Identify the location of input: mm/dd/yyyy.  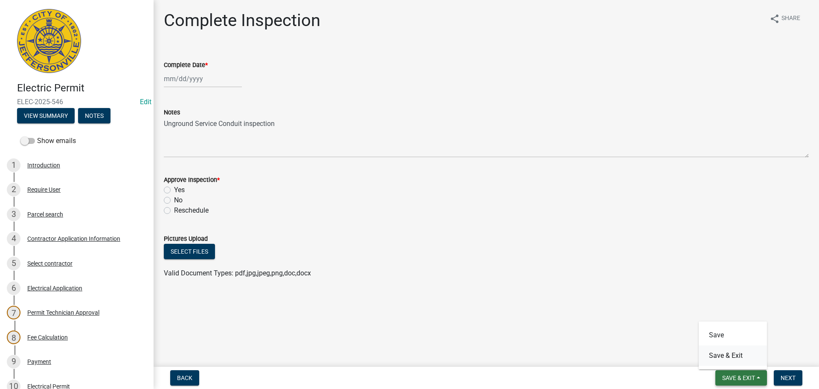
(203, 79).